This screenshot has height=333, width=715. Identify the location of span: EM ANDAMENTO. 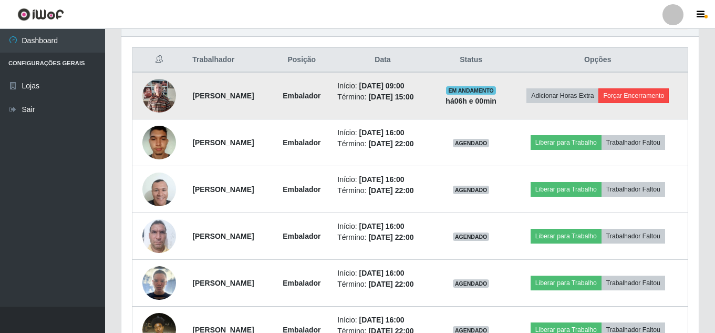
(471, 90).